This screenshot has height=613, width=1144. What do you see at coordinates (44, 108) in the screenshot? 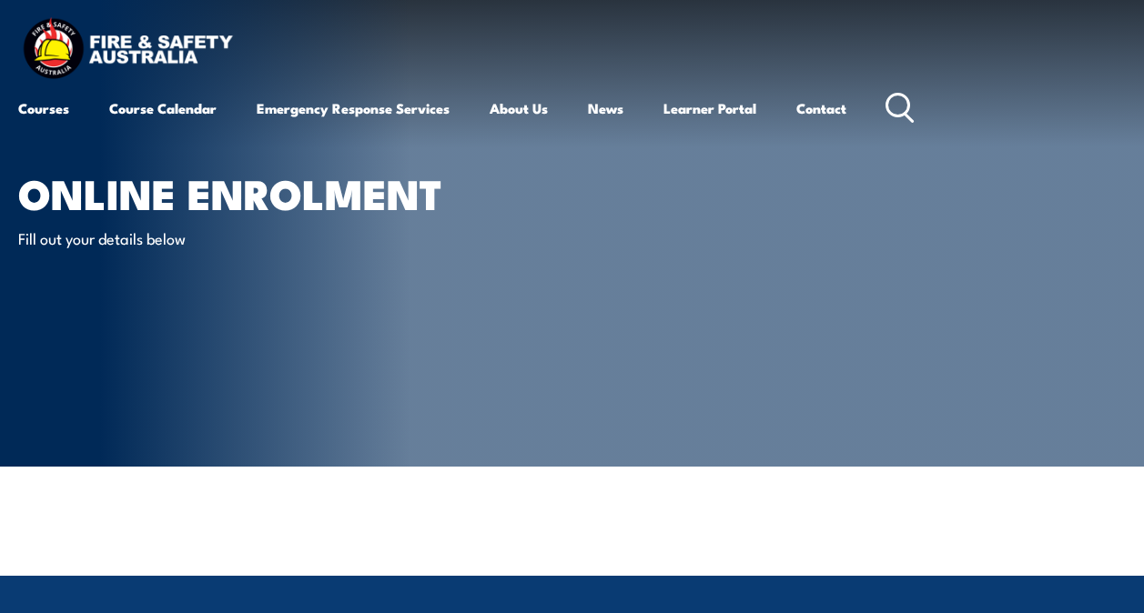
I see `a: Courses` at bounding box center [44, 108].